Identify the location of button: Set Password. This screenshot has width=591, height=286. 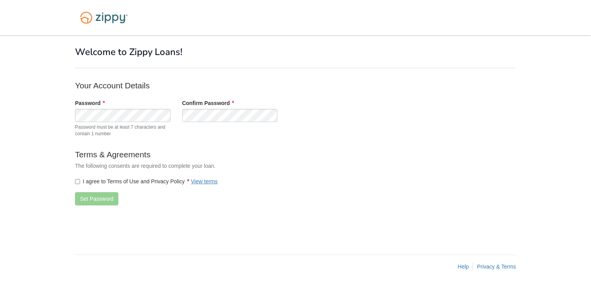
(97, 199).